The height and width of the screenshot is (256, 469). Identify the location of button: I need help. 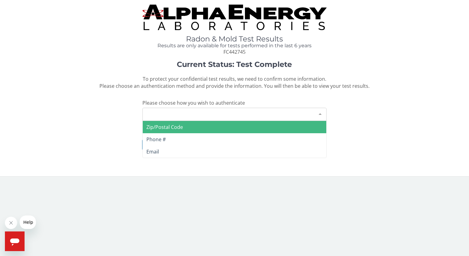
(234, 145).